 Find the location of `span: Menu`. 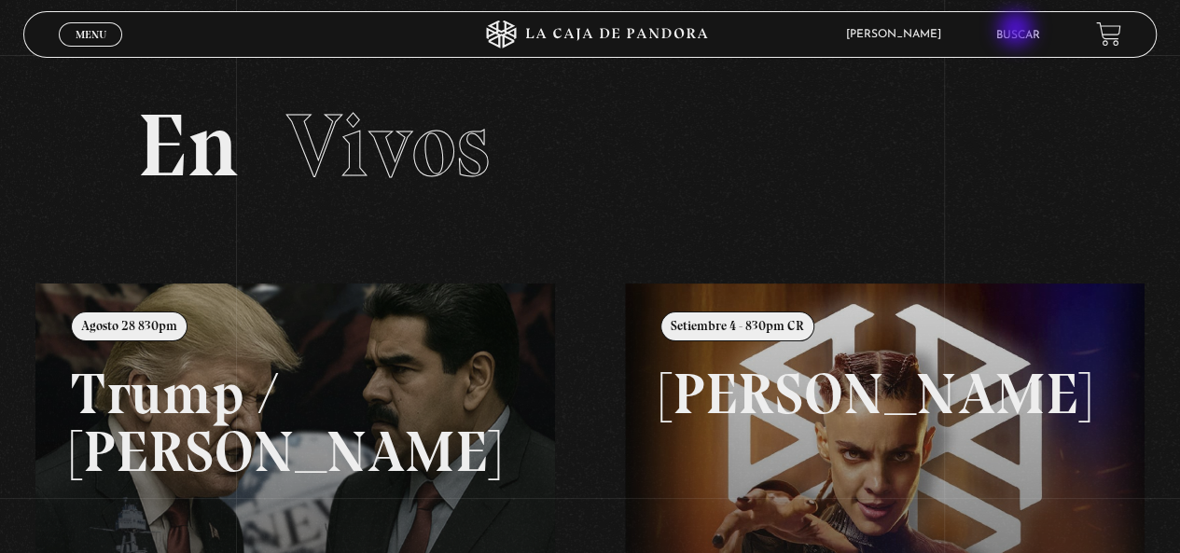

span: Menu is located at coordinates (90, 35).